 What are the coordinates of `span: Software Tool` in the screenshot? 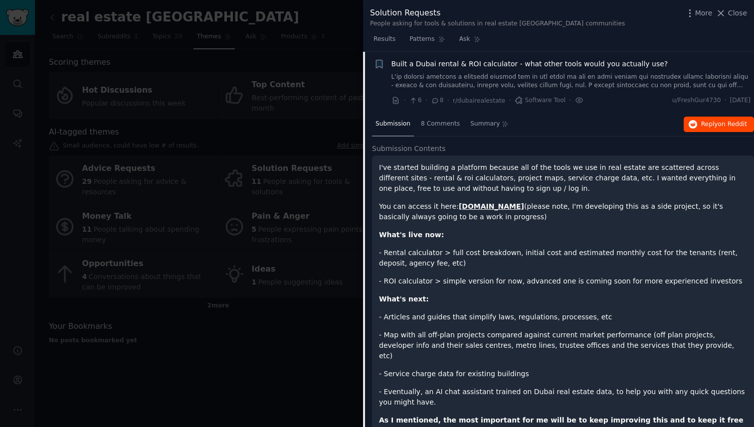 It's located at (540, 101).